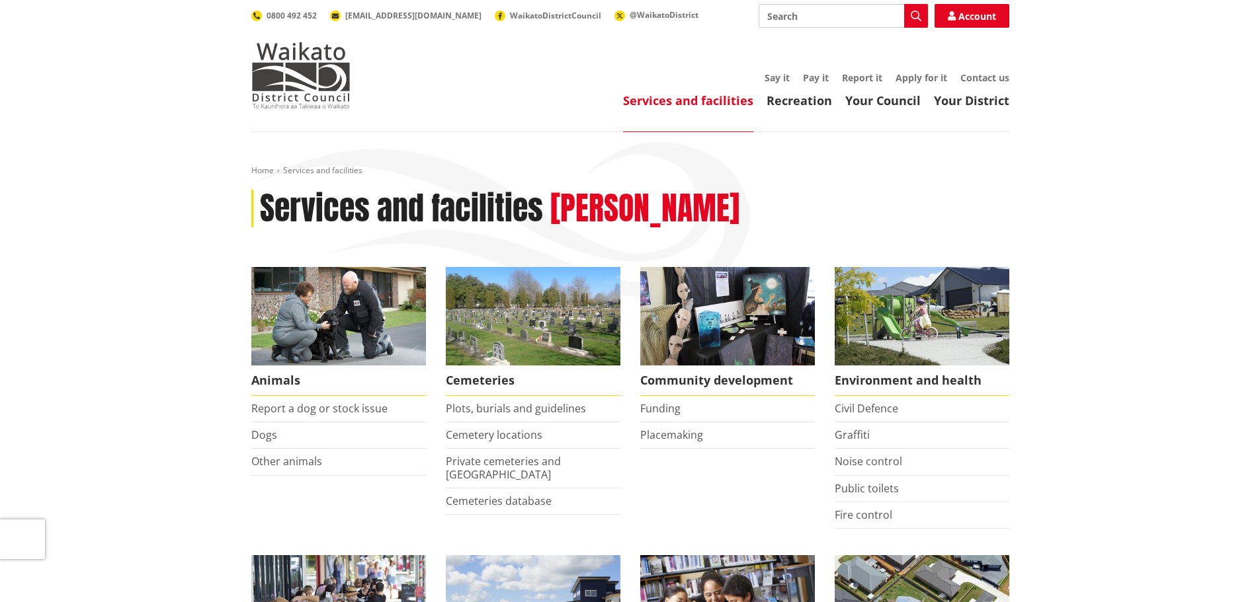 This screenshot has width=1260, height=602. Describe the element at coordinates (815, 77) in the screenshot. I see `a: Pay it` at that location.